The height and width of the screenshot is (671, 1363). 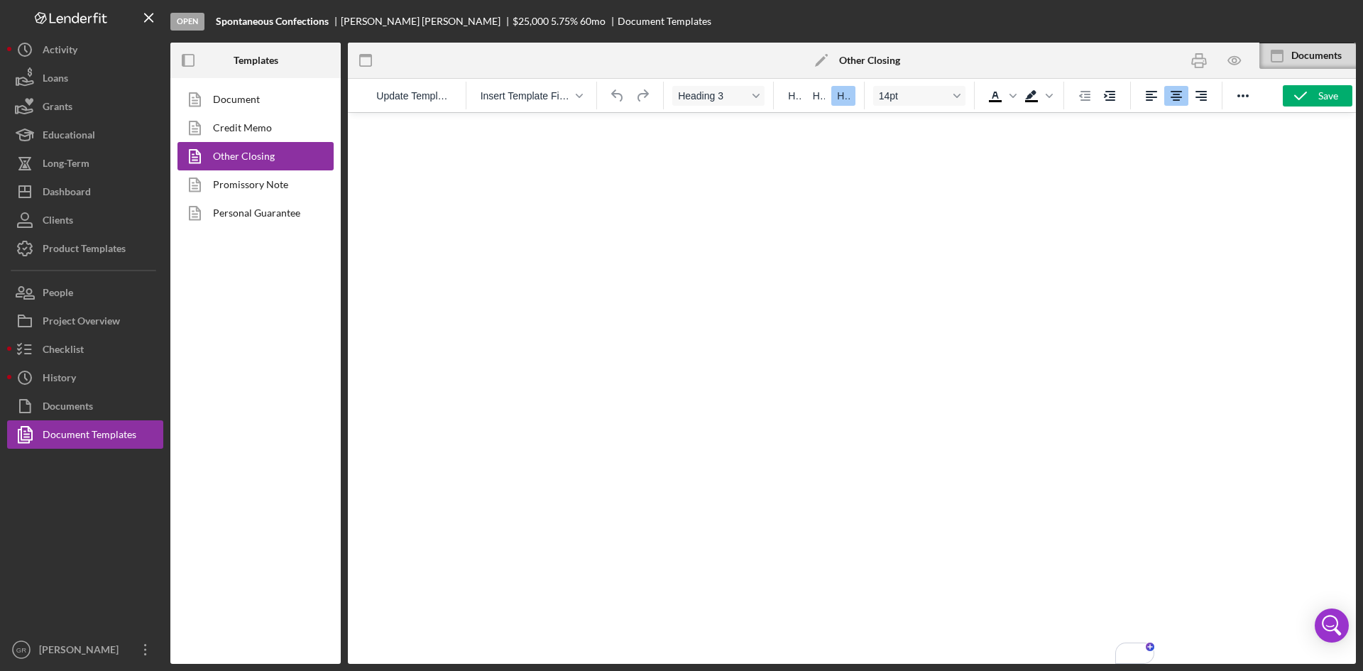 I want to click on button: Align right, so click(x=1201, y=96).